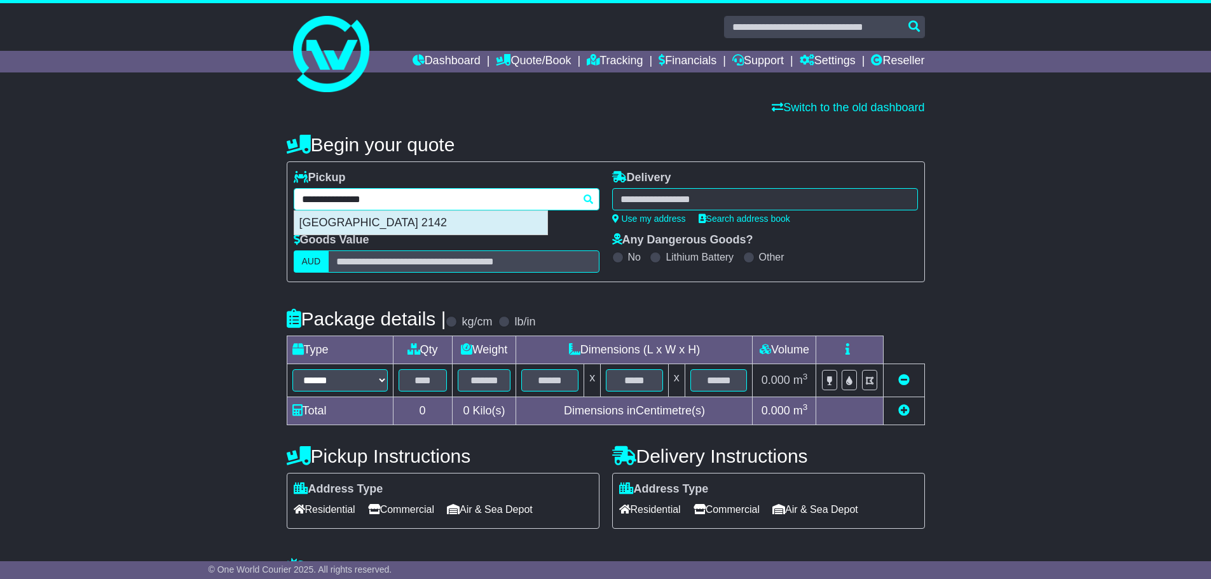  I want to click on span: 0, so click(466, 411).